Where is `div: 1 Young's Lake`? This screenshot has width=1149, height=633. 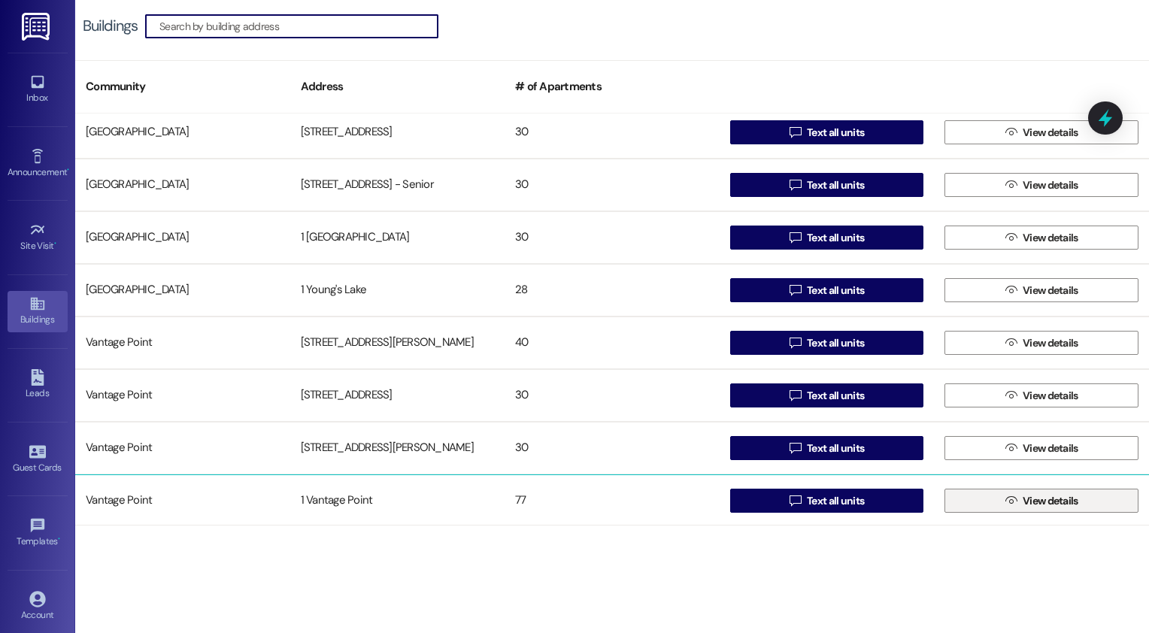
div: 1 Young's Lake is located at coordinates (398, 290).